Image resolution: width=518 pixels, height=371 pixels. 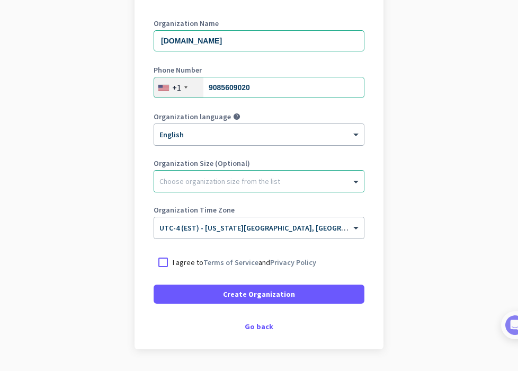 I want to click on label: Phone Number, so click(x=259, y=70).